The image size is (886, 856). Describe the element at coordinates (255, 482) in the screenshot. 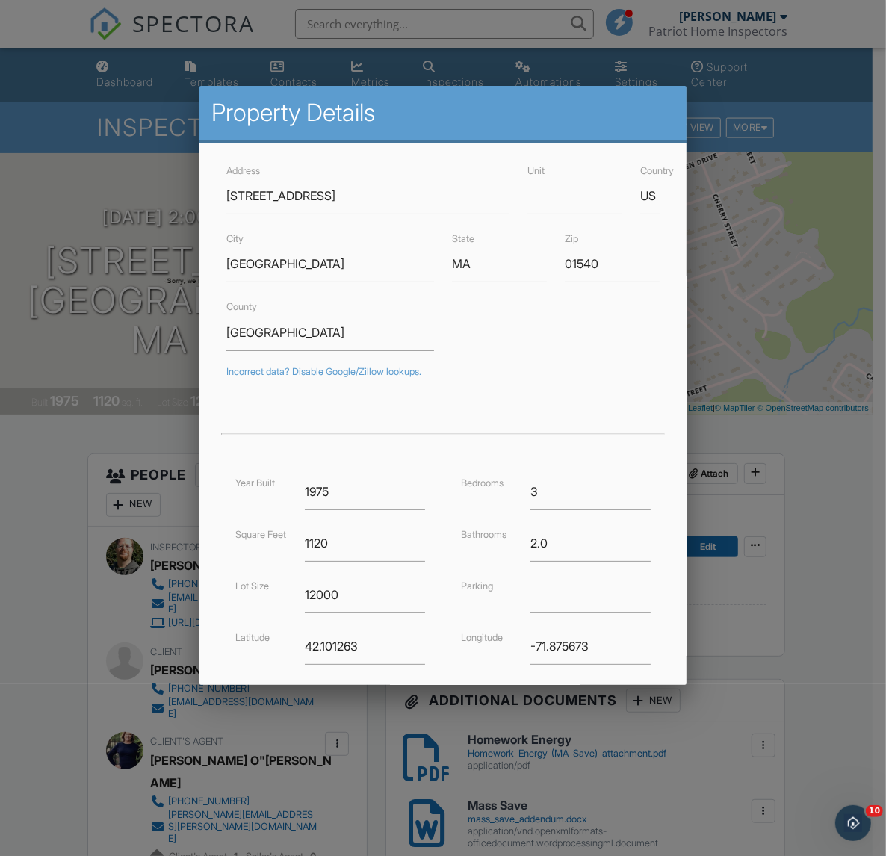

I see `label: Year Built` at that location.